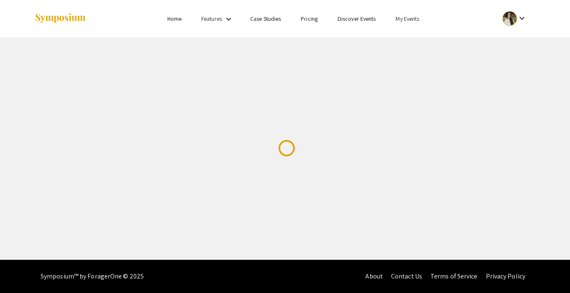 The image size is (570, 293). What do you see at coordinates (515, 18) in the screenshot?
I see `button: Expand account dropdown` at bounding box center [515, 18].